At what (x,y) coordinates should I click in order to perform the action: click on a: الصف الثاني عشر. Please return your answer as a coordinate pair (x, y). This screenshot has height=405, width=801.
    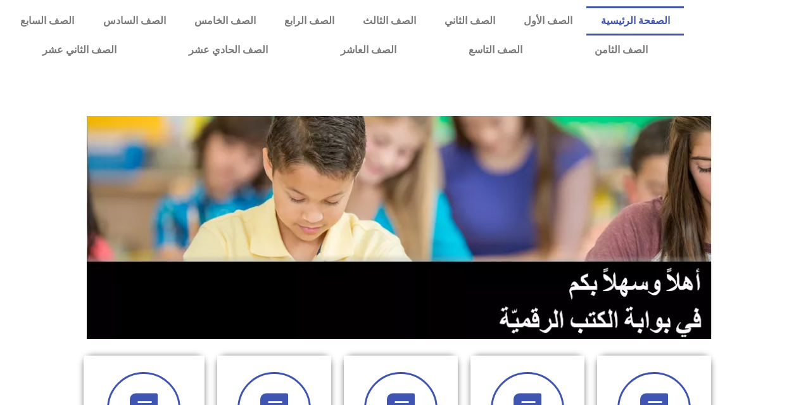
    Looking at the image, I should click on (79, 50).